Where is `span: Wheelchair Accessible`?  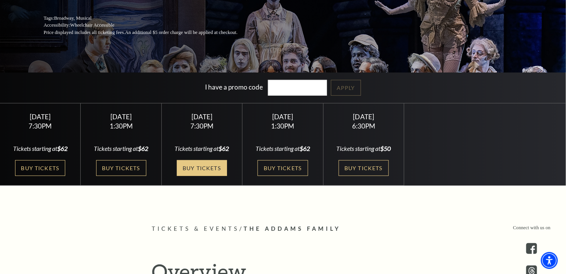
span: Wheelchair Accessible is located at coordinates (92, 25).